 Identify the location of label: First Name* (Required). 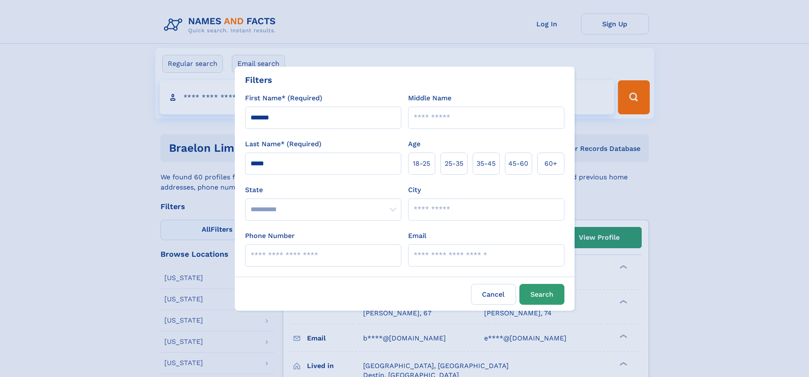
(284, 98).